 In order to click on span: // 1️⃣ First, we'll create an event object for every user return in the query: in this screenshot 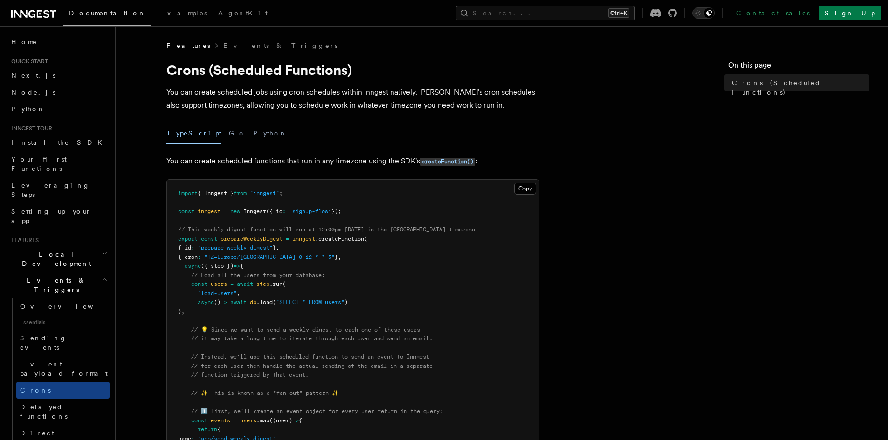, I will do `click(317, 412)`.